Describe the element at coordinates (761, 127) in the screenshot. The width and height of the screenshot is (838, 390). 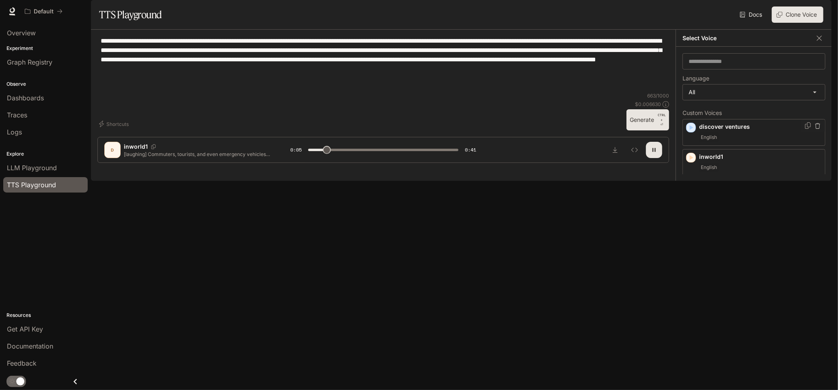
I see `p: discover ventures` at that location.